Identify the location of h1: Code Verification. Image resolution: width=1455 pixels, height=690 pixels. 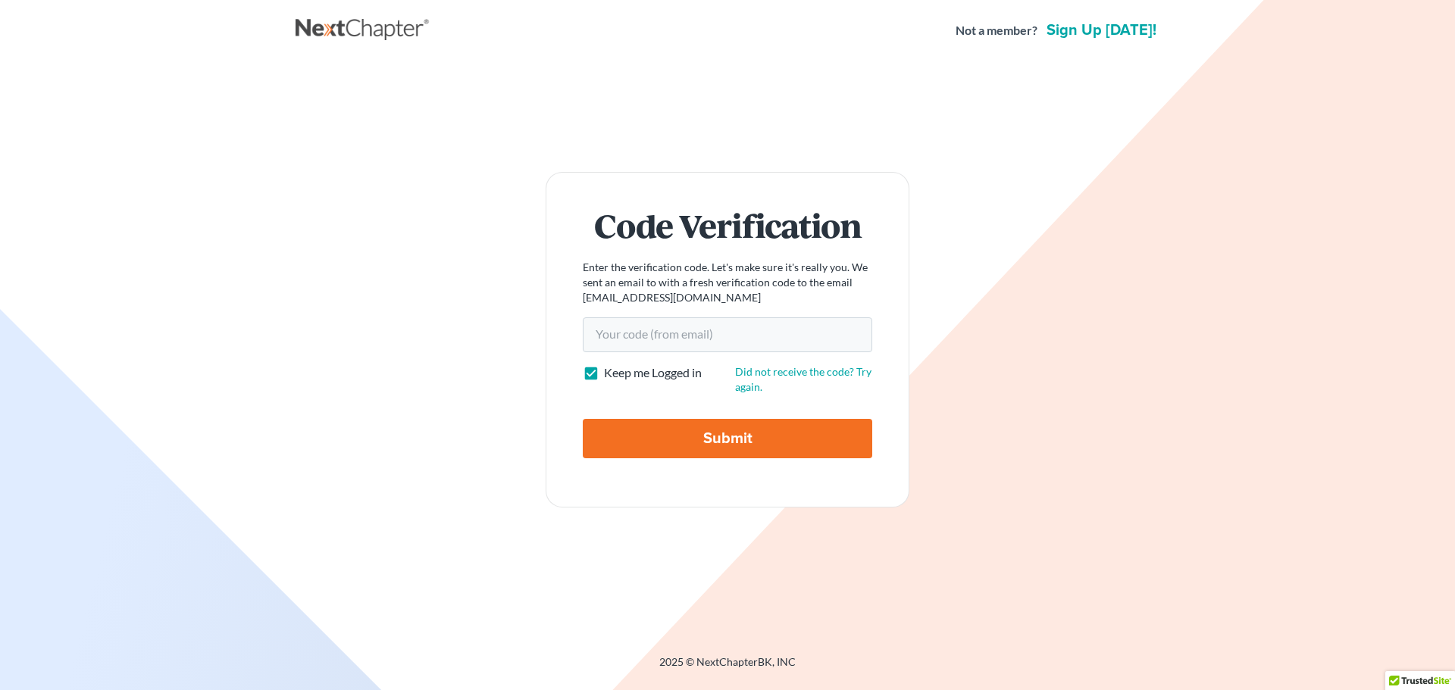
(727, 225).